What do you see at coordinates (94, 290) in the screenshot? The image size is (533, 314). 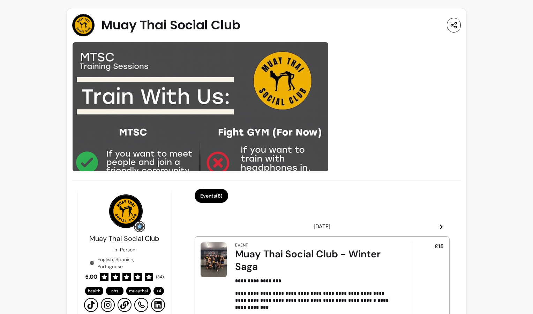 I see `span: health` at bounding box center [94, 290].